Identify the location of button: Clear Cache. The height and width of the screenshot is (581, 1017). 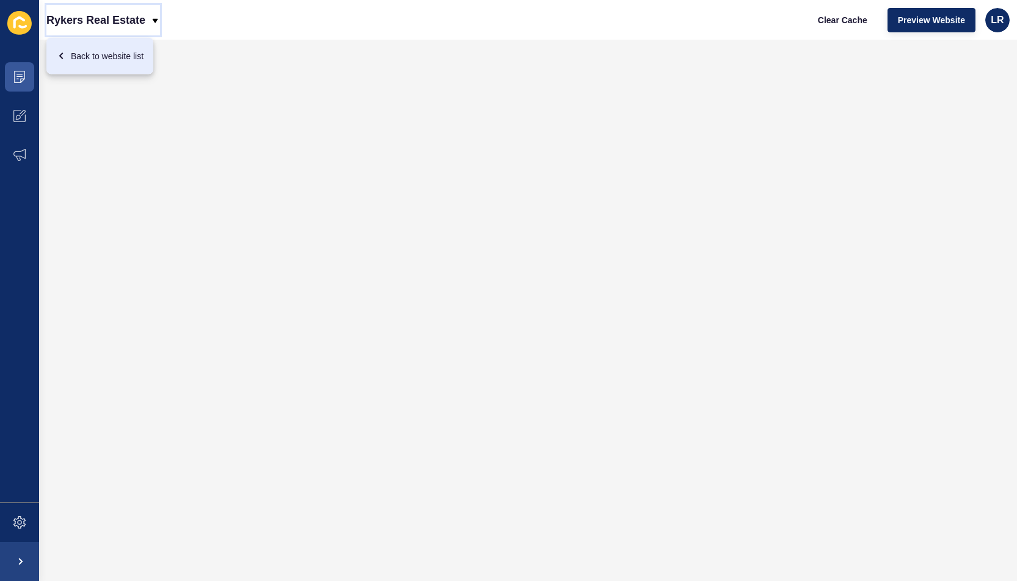
(842, 20).